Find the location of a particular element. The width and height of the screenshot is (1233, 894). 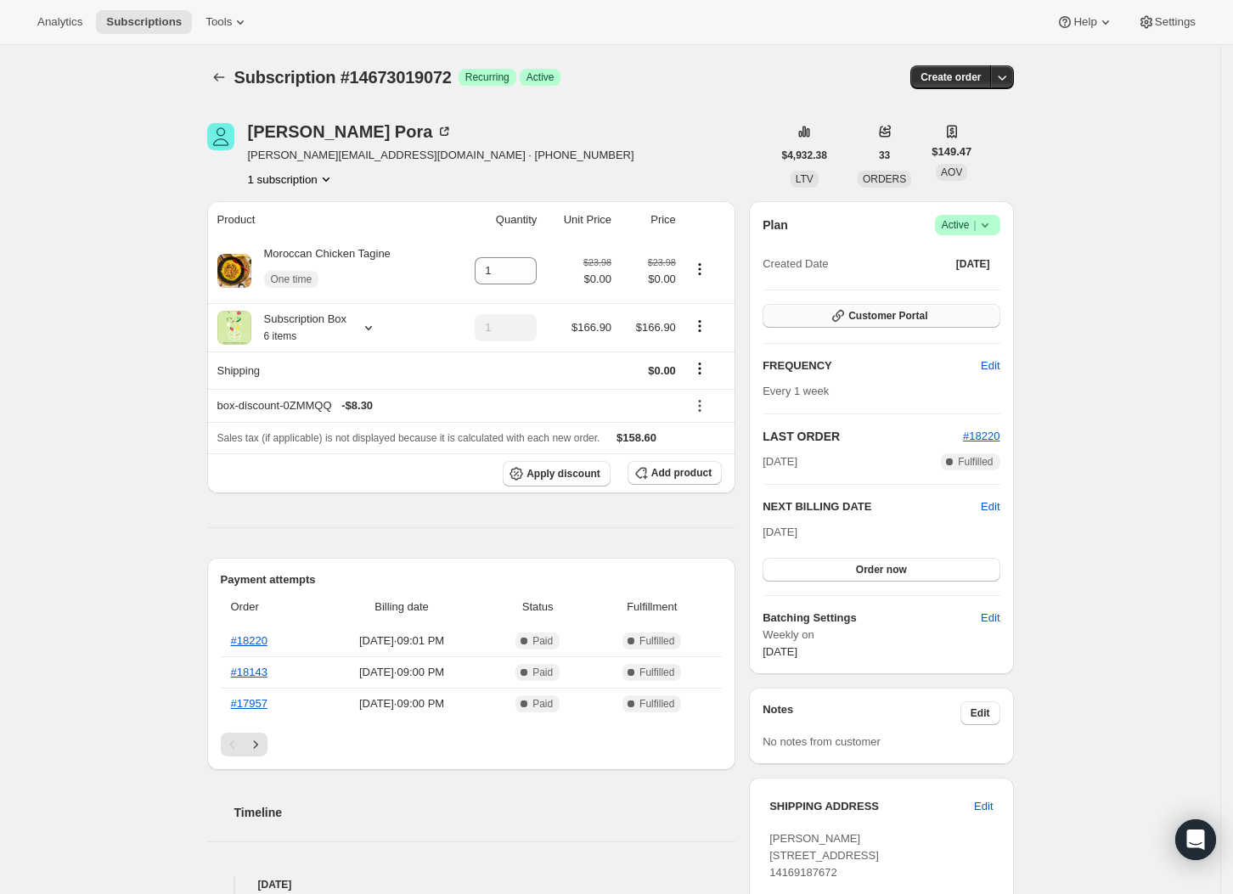

h2: LAST ORDER is located at coordinates (863, 437).